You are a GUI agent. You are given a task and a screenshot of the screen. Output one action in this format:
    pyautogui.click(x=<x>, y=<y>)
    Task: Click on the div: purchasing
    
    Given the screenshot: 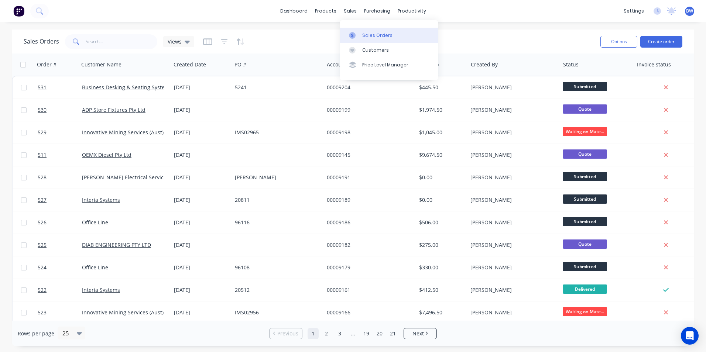 What is the action you would take?
    pyautogui.click(x=377, y=11)
    